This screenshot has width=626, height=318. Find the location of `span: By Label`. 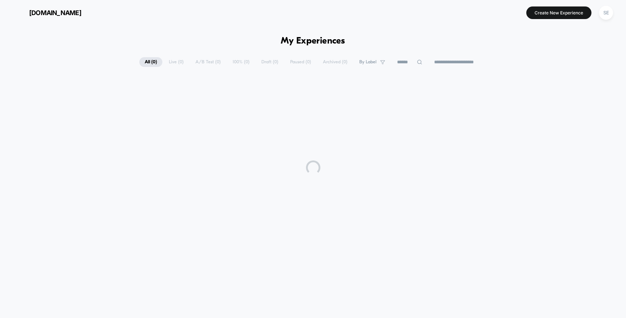

span: By Label is located at coordinates (368, 62).